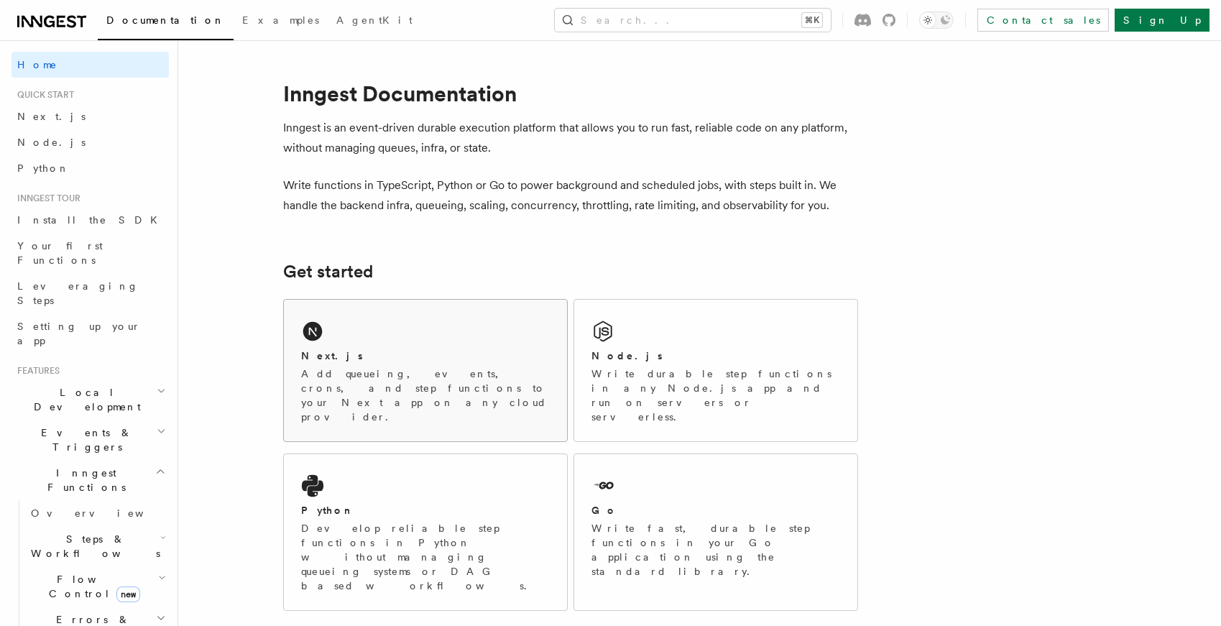 The width and height of the screenshot is (1221, 626). Describe the element at coordinates (83, 480) in the screenshot. I see `span: Inngest Functions` at that location.